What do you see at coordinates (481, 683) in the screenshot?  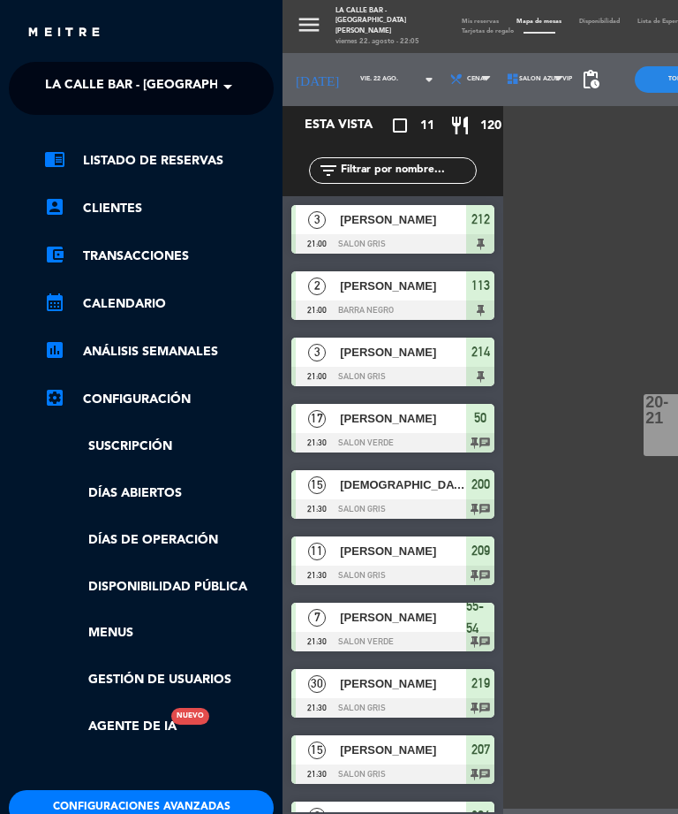 I see `span: 219` at bounding box center [481, 683].